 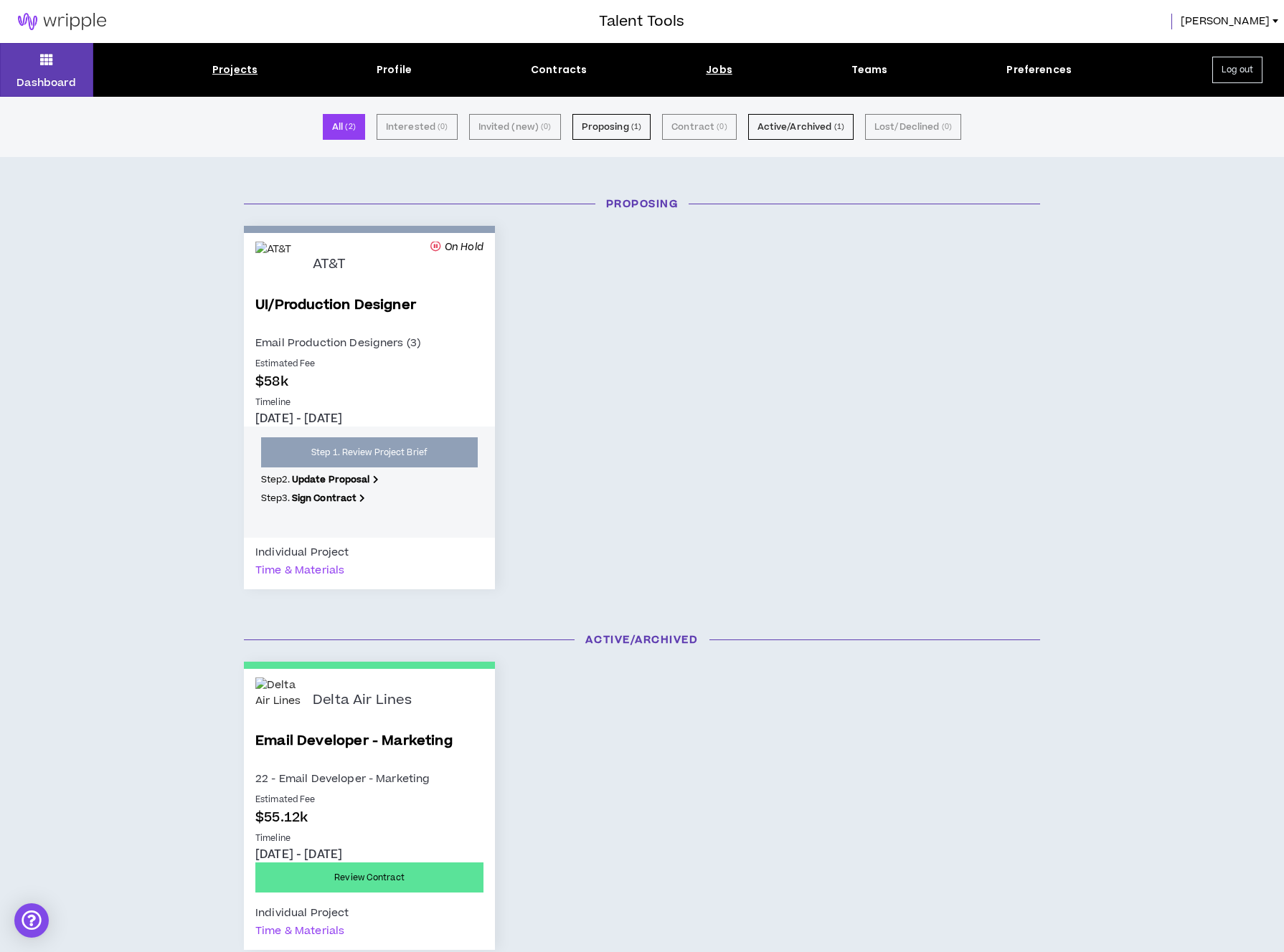 What do you see at coordinates (362, 700) in the screenshot?
I see `p: Delta Air Lines` at bounding box center [362, 700].